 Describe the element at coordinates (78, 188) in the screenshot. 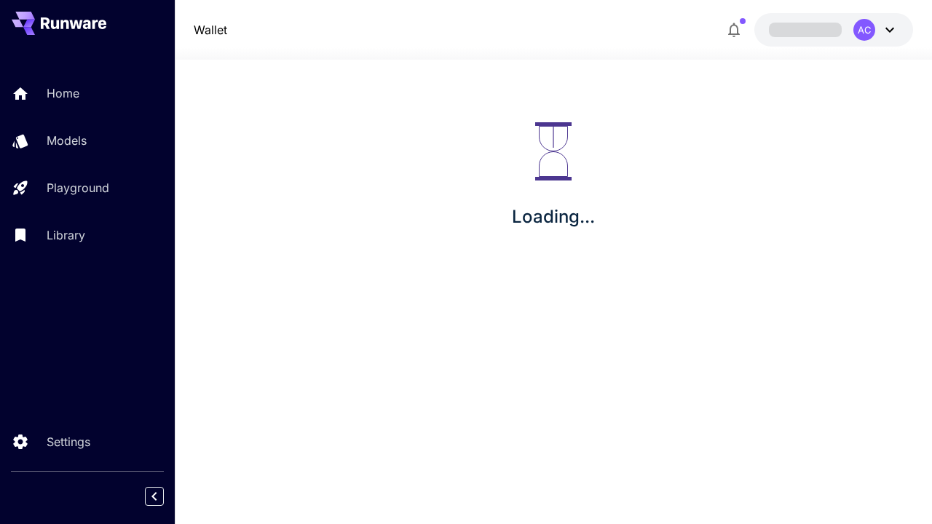

I see `p: Playground` at that location.